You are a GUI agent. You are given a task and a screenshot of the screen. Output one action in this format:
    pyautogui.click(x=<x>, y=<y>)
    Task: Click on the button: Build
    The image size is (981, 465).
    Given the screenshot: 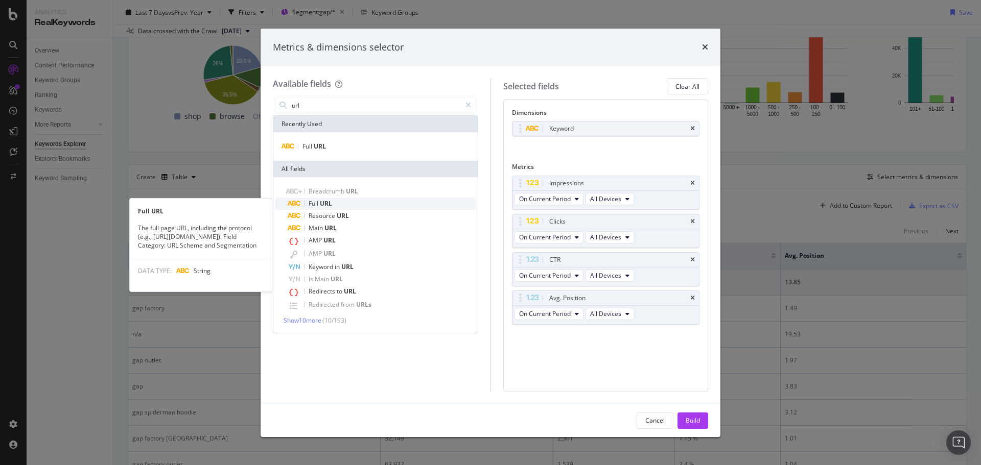 What is the action you would take?
    pyautogui.click(x=693, y=421)
    